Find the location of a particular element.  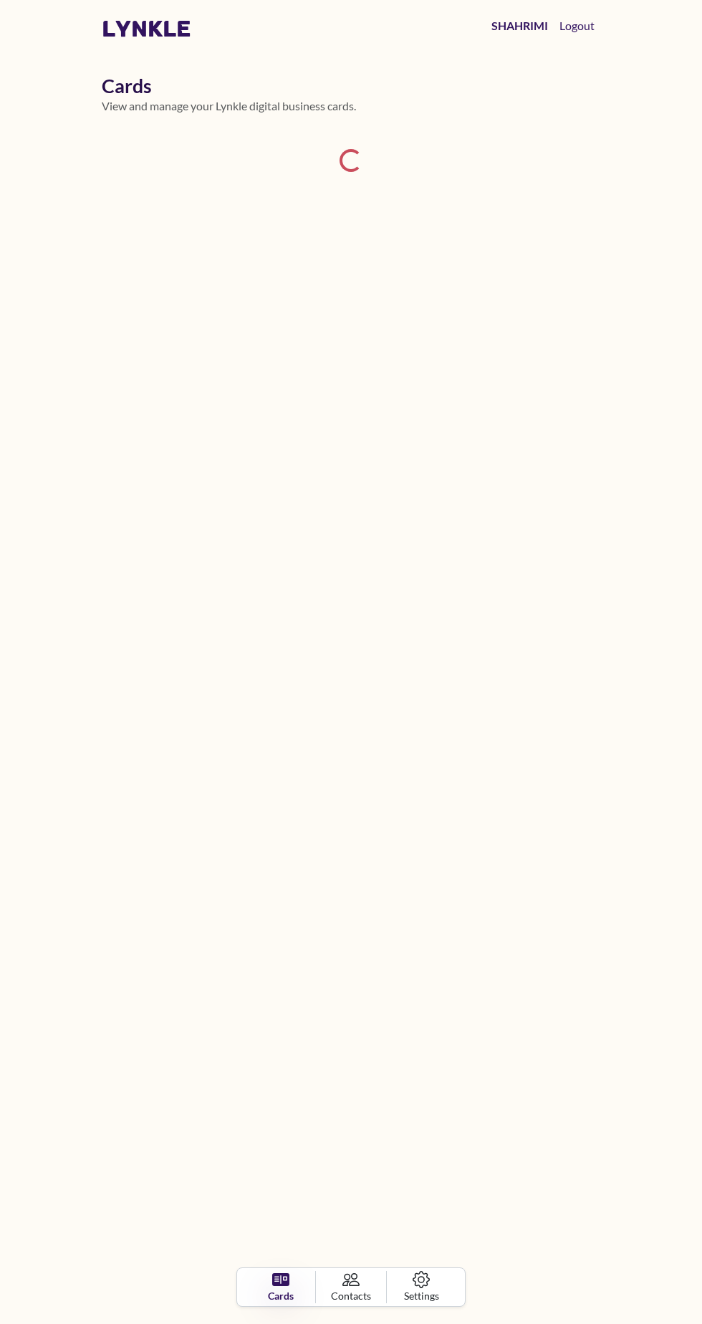

a: lynkle is located at coordinates (146, 29).